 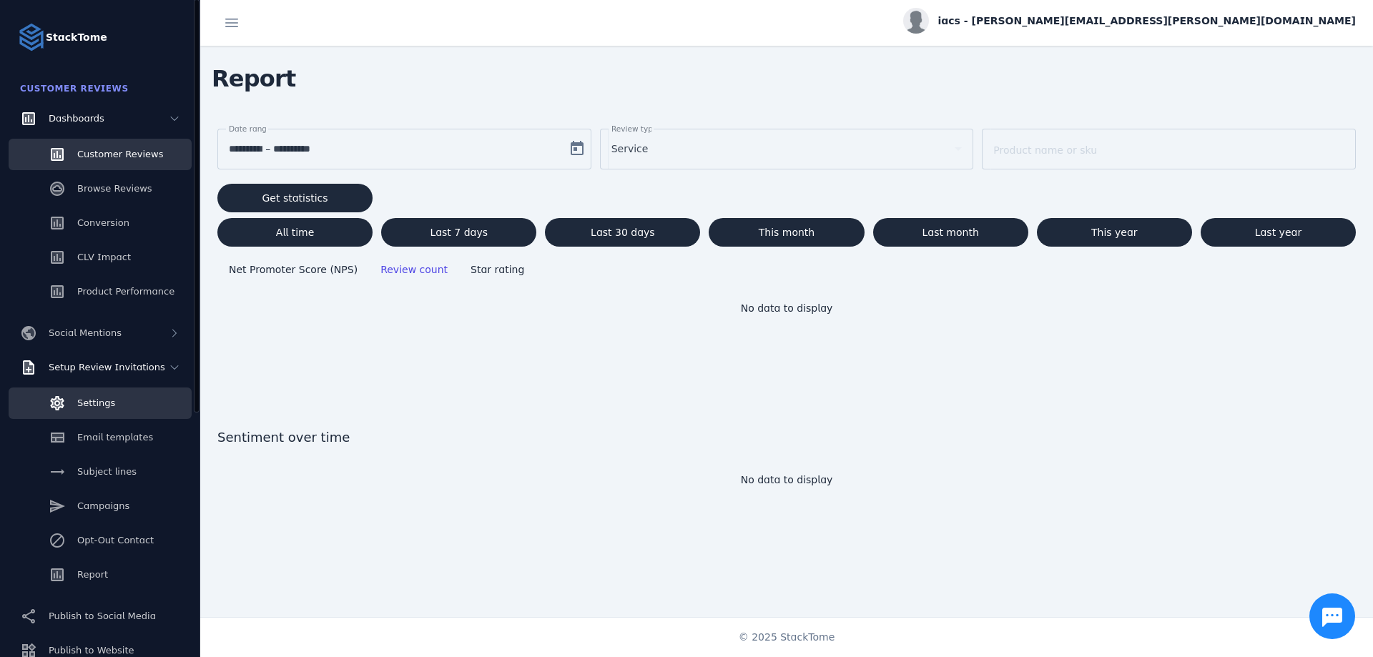 What do you see at coordinates (91, 650) in the screenshot?
I see `span: Publish to Website` at bounding box center [91, 650].